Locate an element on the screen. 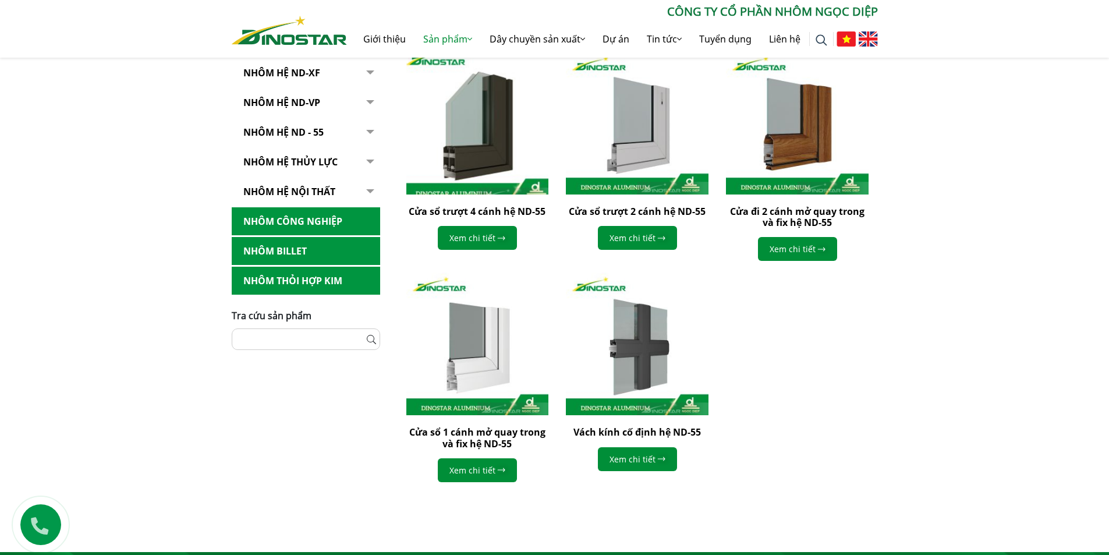 The height and width of the screenshot is (555, 1109). a: Dự án is located at coordinates (616, 39).